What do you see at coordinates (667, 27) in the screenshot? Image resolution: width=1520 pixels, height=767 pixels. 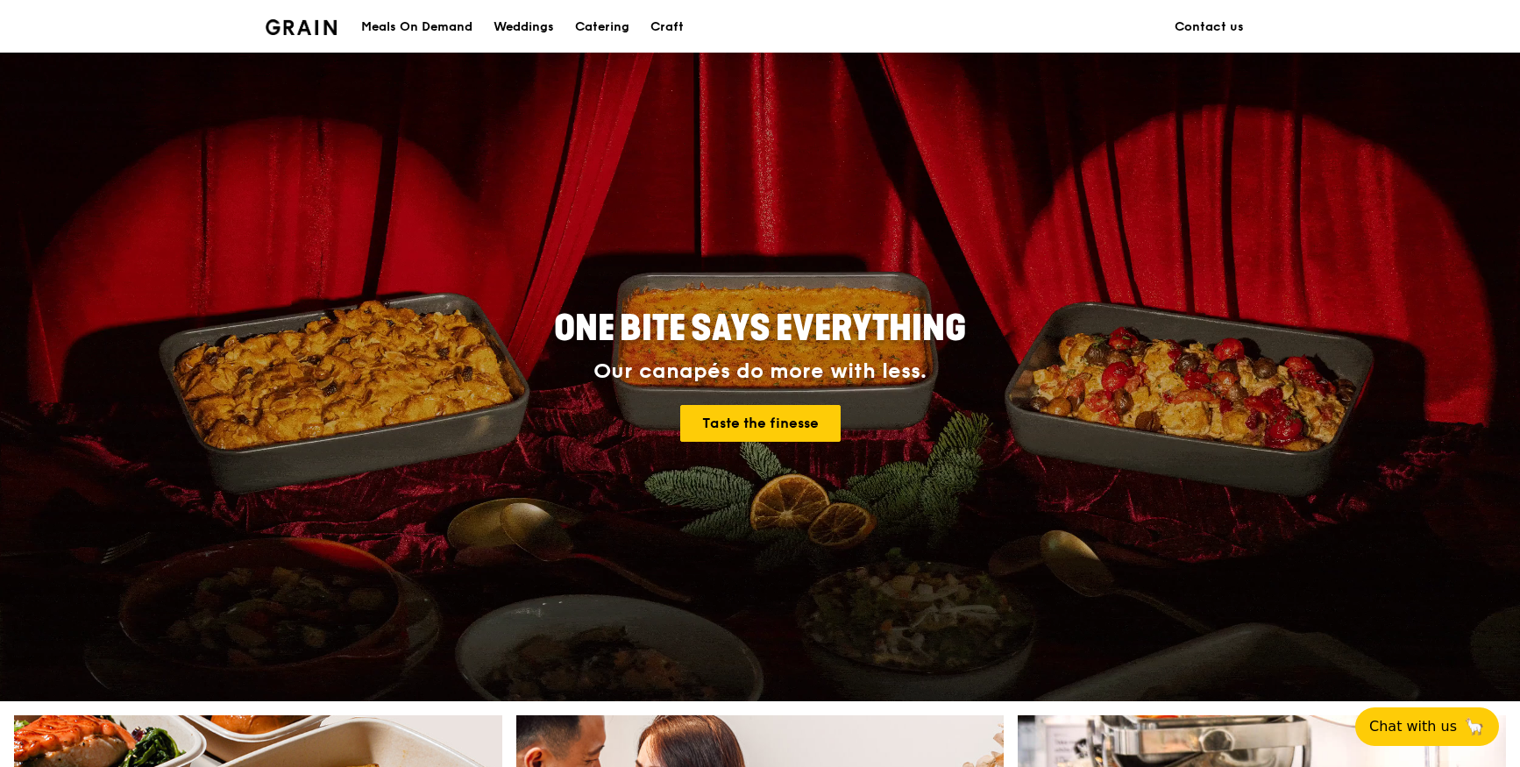 I see `div: Craft` at bounding box center [667, 27].